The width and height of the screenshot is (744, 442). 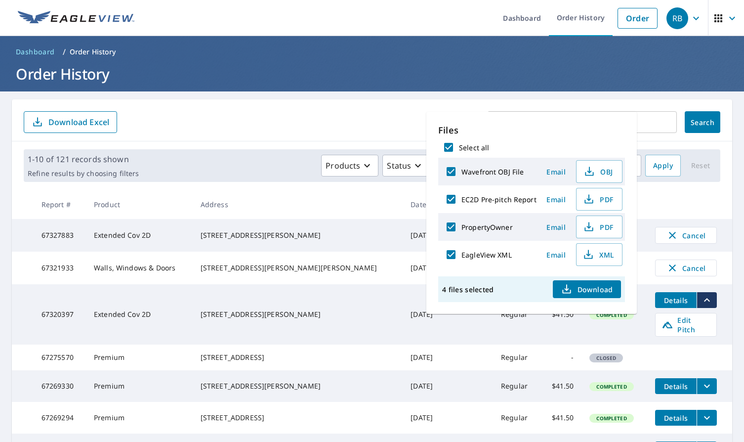 I want to click on th: Address, so click(x=298, y=204).